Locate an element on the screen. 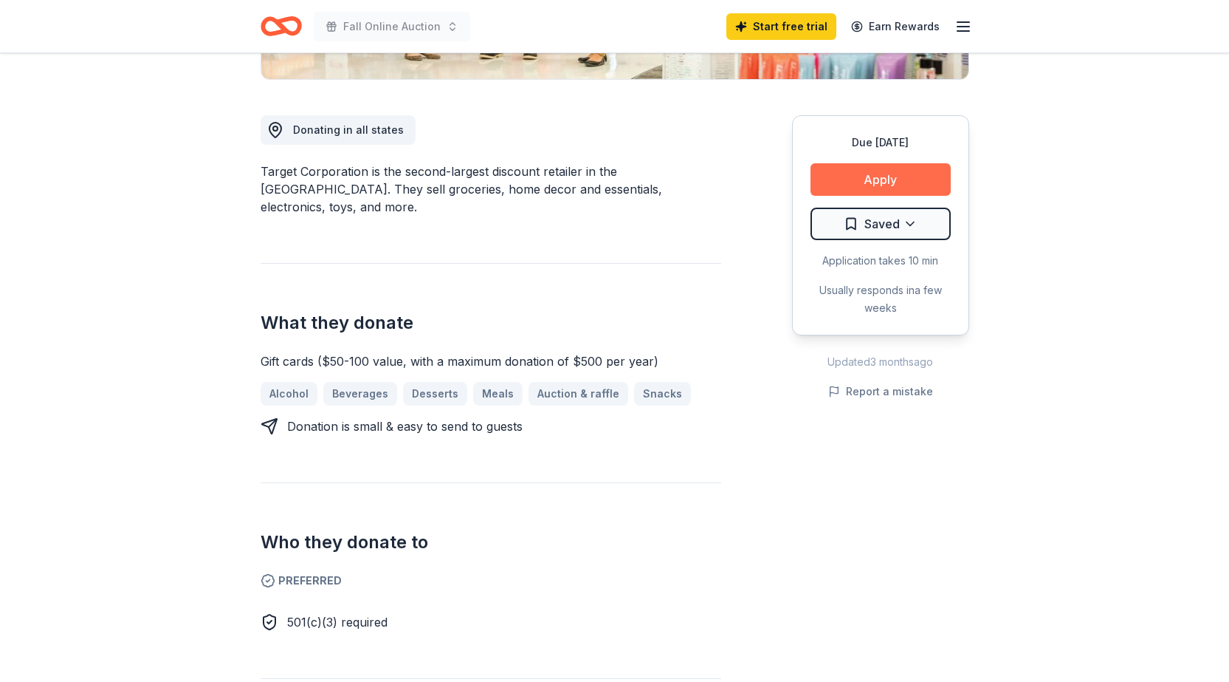 This screenshot has width=1229, height=682. a: Meals is located at coordinates (498, 394).